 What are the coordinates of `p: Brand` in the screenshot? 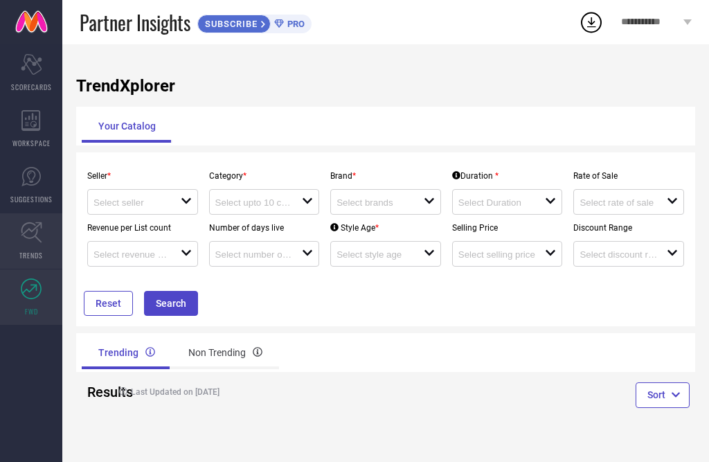 It's located at (386, 176).